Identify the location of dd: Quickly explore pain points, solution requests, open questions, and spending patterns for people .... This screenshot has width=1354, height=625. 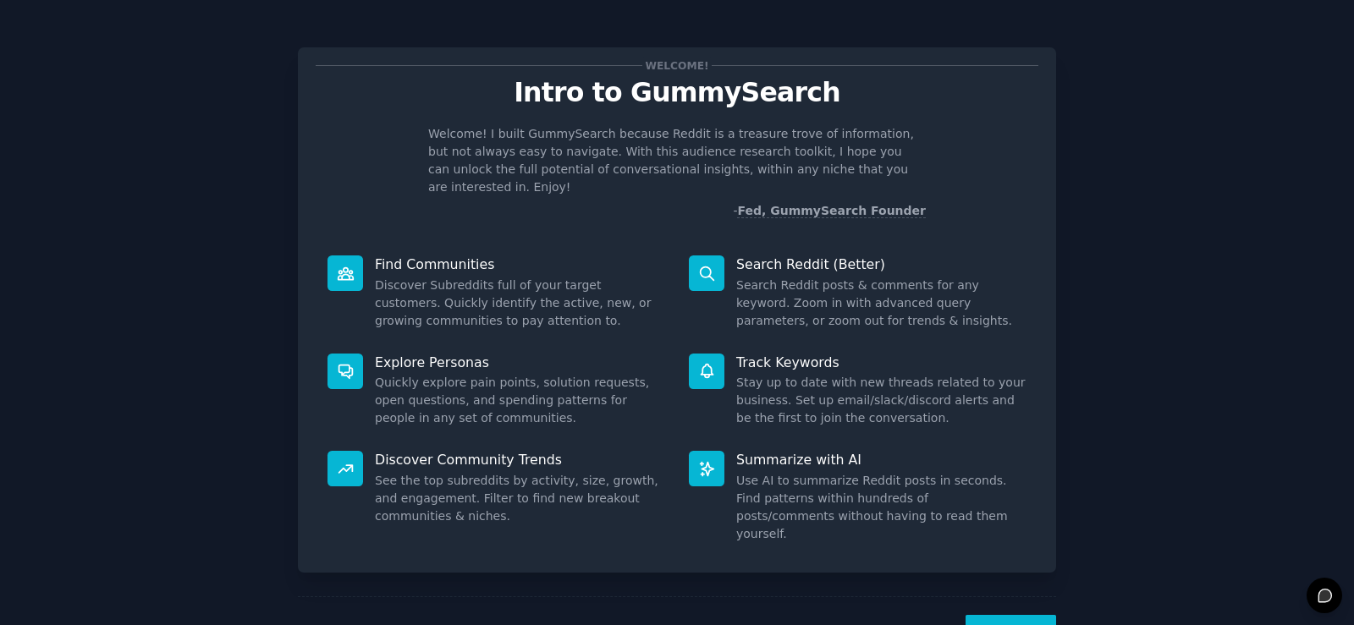
(520, 400).